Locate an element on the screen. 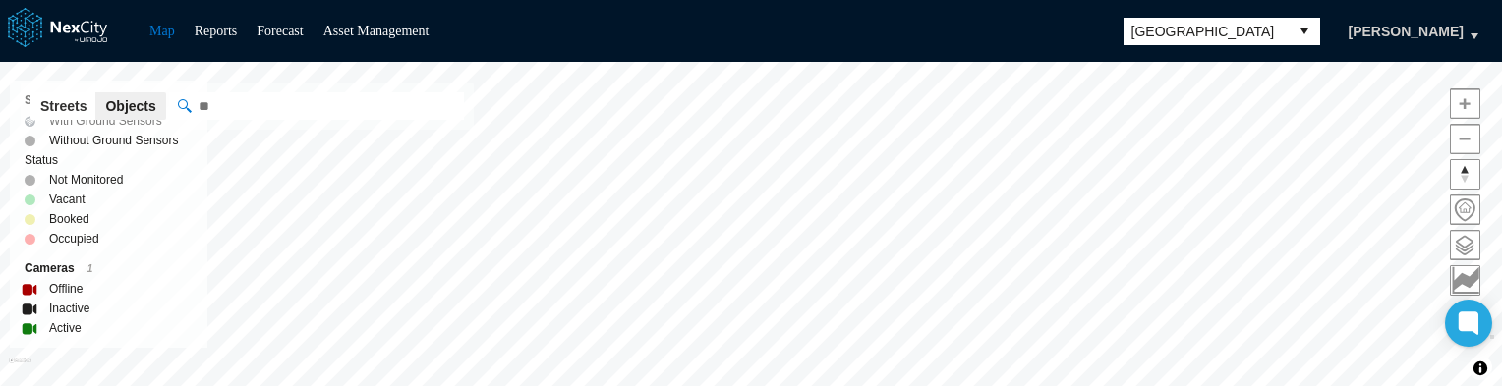 The height and width of the screenshot is (386, 1502). button: Zoom in is located at coordinates (1465, 103).